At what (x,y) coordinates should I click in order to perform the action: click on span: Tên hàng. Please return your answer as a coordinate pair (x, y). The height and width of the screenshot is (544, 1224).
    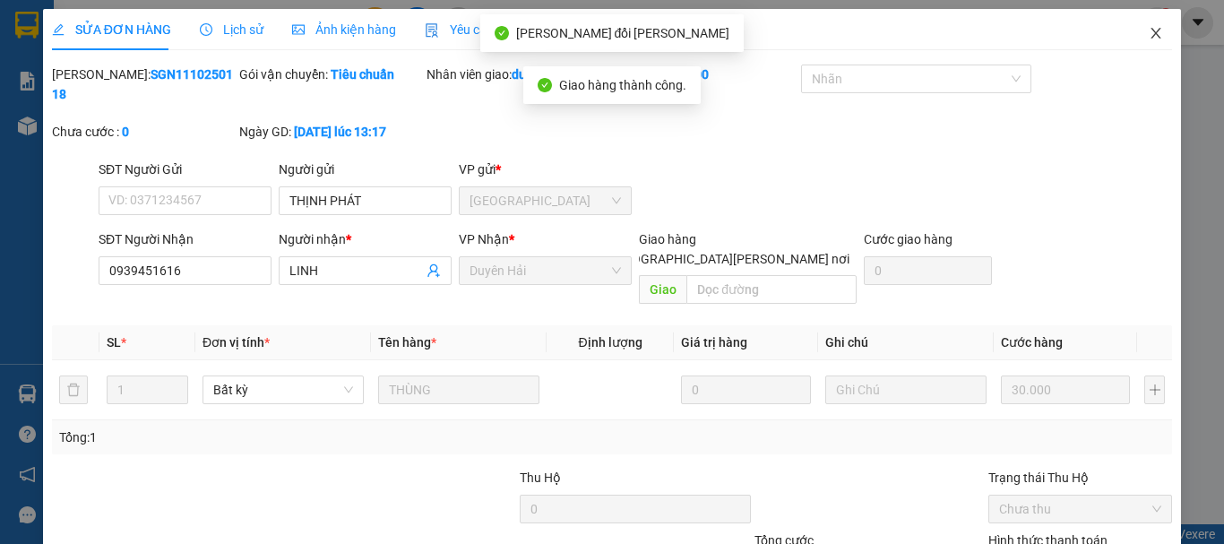
    Looking at the image, I should click on (407, 342).